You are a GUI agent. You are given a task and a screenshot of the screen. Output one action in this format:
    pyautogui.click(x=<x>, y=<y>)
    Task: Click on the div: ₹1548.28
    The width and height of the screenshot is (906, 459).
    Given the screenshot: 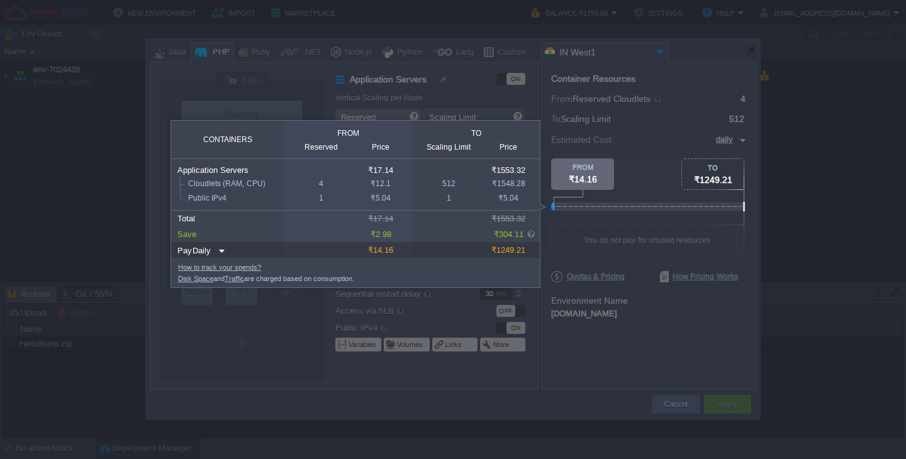 What is the action you would take?
    pyautogui.click(x=508, y=184)
    